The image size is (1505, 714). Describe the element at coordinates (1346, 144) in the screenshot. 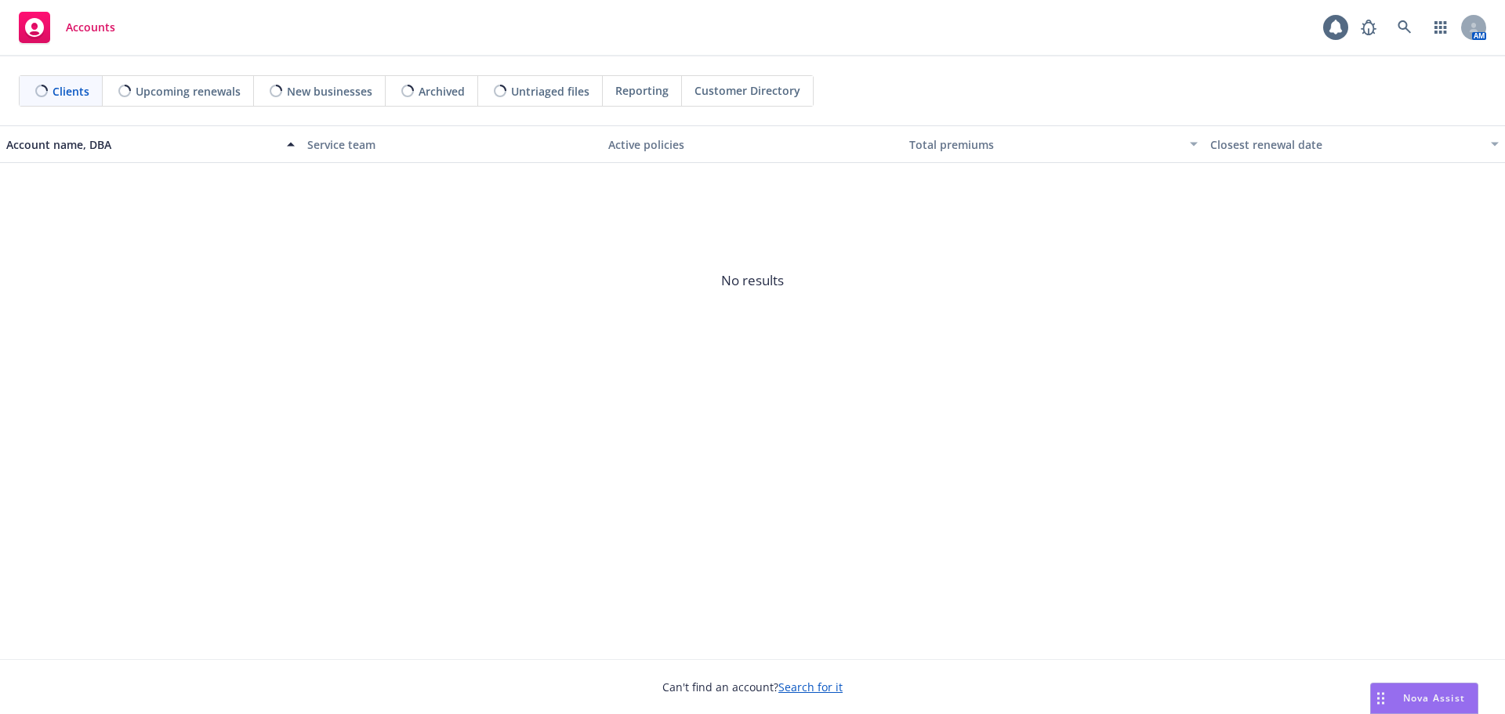

I see `div: Closest renewal date` at that location.